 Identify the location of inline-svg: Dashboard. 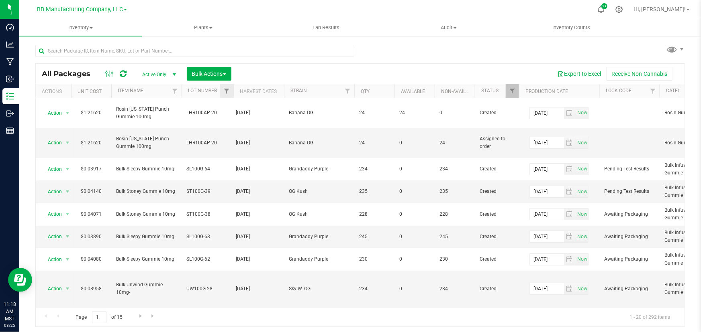
(10, 27).